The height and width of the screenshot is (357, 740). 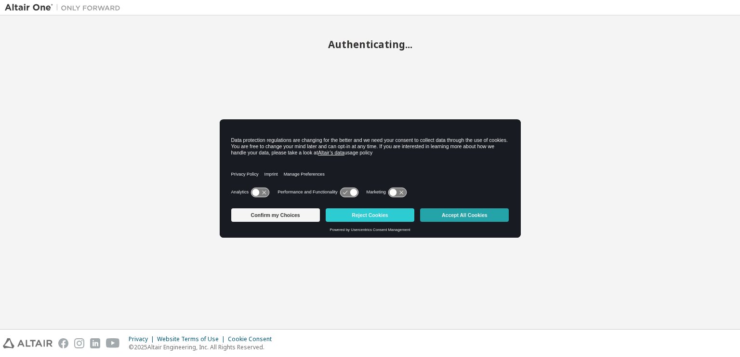 What do you see at coordinates (143, 339) in the screenshot?
I see `div: Privacy` at bounding box center [143, 339].